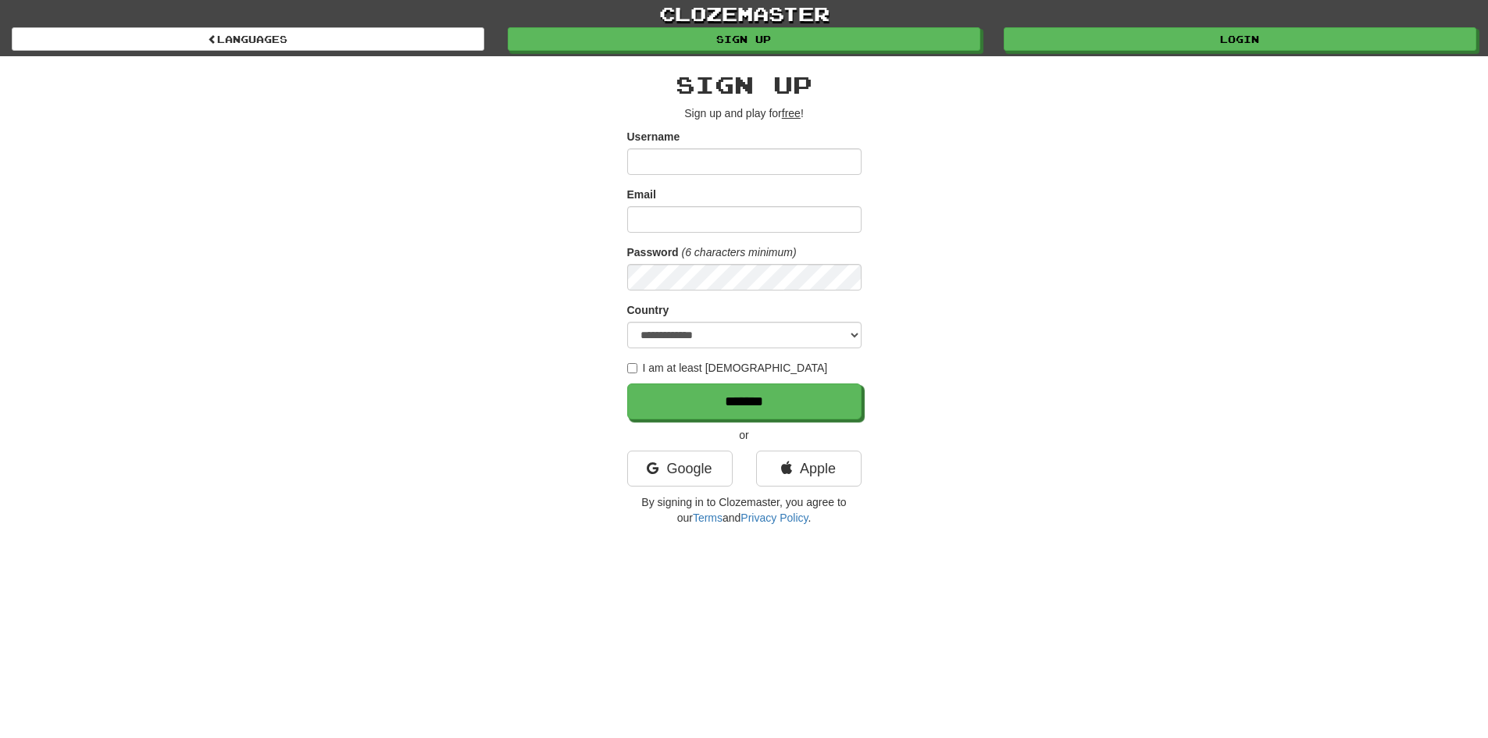 The height and width of the screenshot is (738, 1488). What do you see at coordinates (774, 518) in the screenshot?
I see `a: Privacy Policy` at bounding box center [774, 518].